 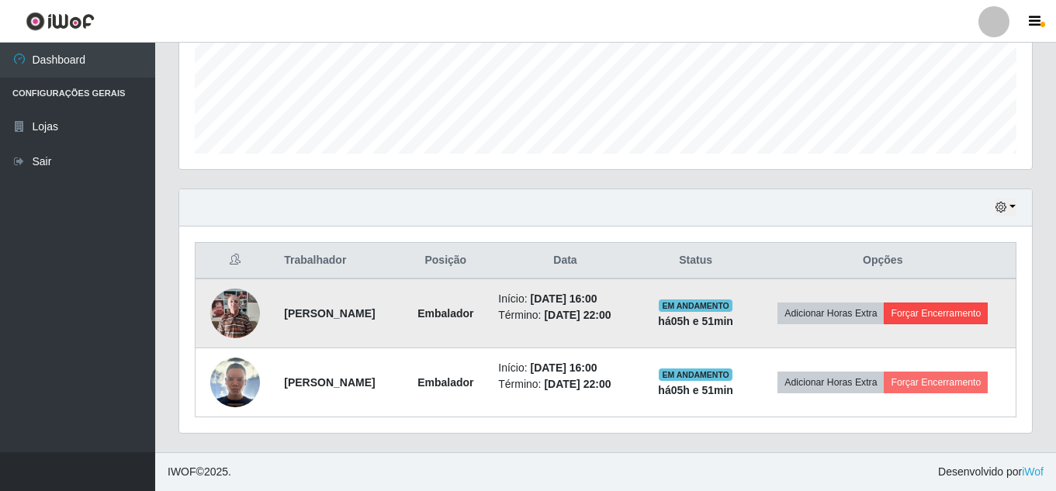 What do you see at coordinates (338, 261) in the screenshot?
I see `th: Trabalhador` at bounding box center [338, 261].